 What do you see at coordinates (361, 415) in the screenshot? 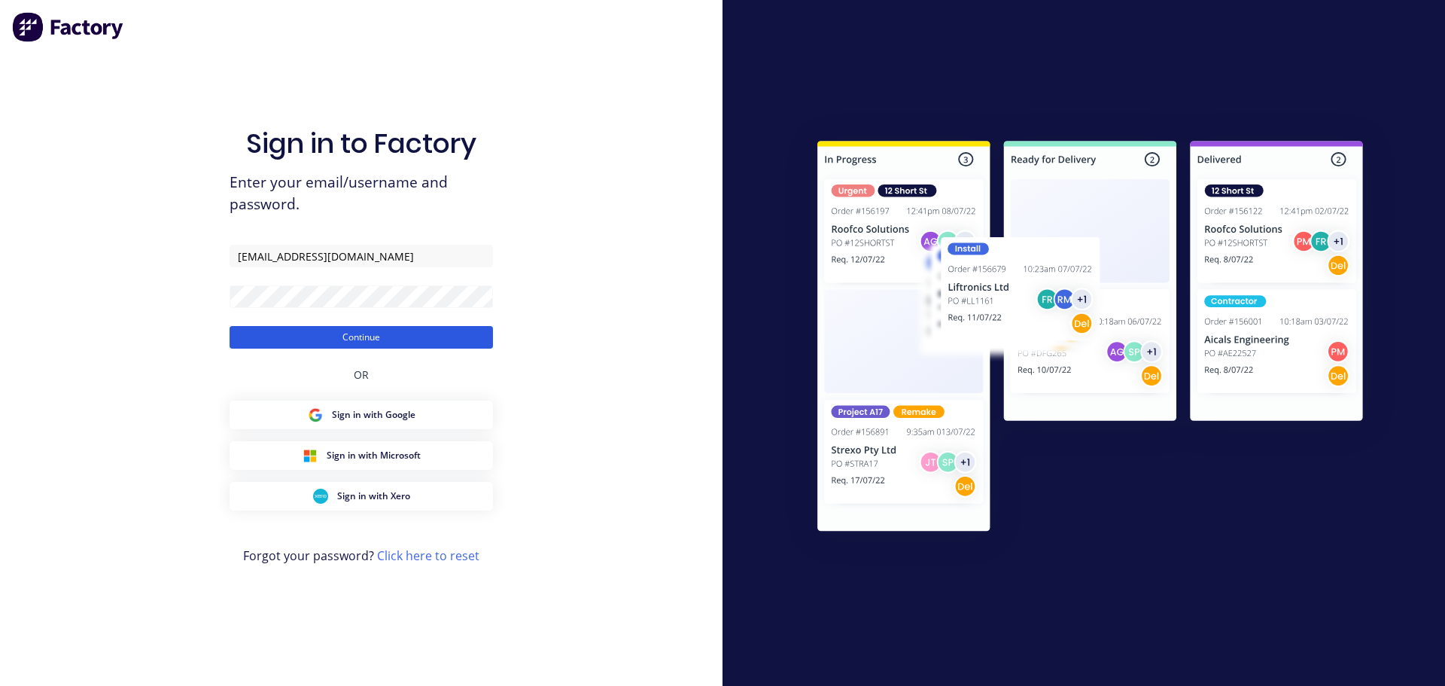
I see `button: Google Sign inSign in with Google` at bounding box center [361, 415].